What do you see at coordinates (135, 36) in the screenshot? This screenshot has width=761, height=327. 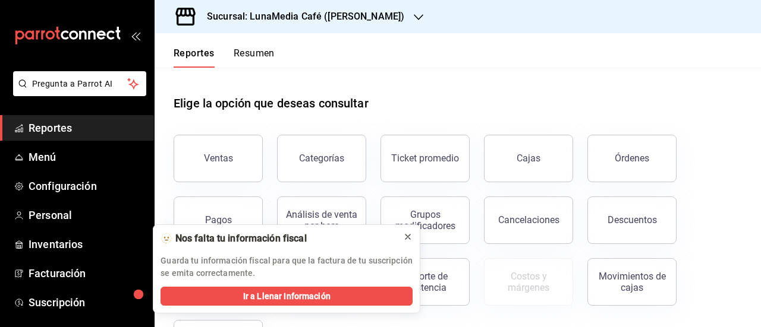 I see `button: open_drawer_menu` at bounding box center [135, 36].